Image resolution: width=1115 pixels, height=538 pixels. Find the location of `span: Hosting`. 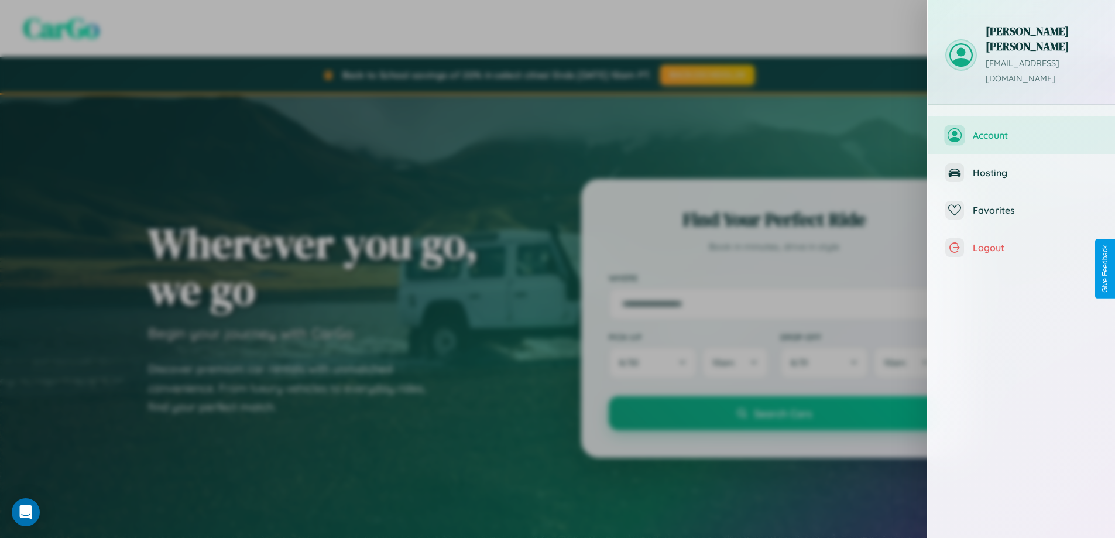

span: Hosting is located at coordinates (1035, 173).